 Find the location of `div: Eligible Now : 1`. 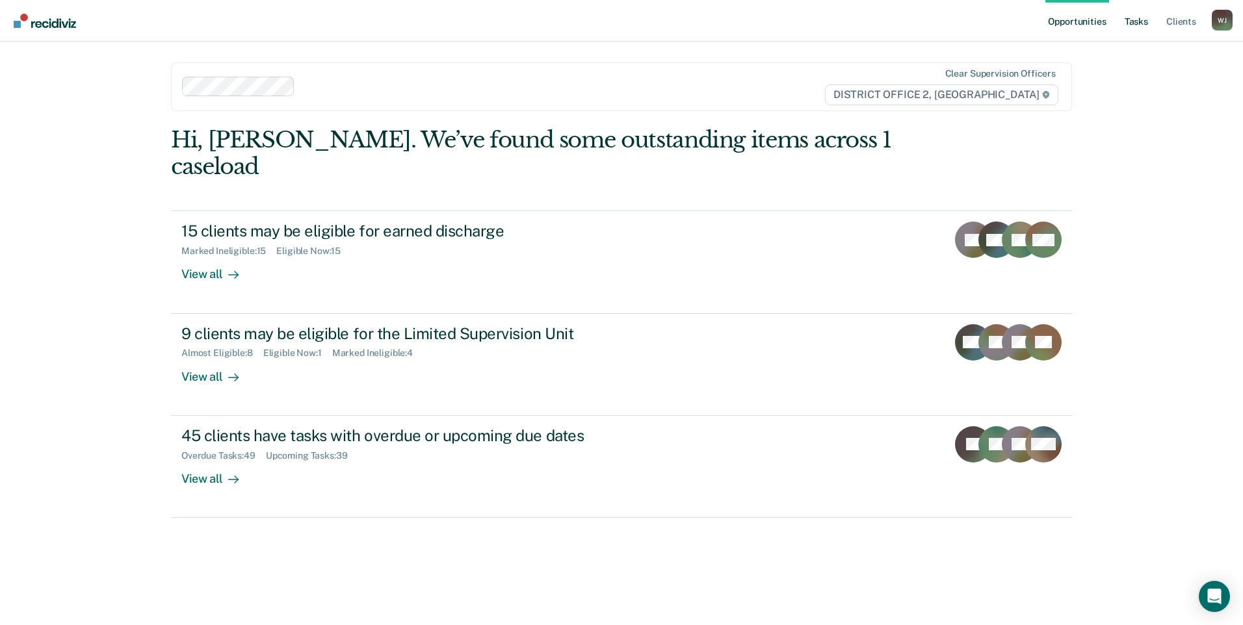

div: Eligible Now : 1 is located at coordinates (298, 353).